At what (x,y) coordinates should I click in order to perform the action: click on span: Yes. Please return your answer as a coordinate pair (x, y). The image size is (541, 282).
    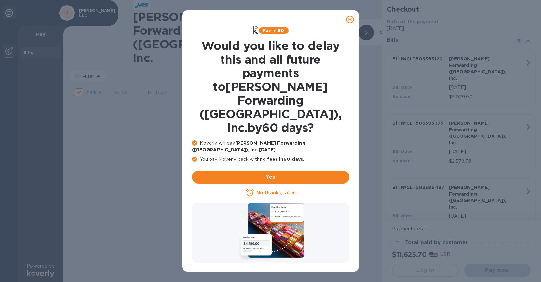
    Looking at the image, I should click on (271, 177).